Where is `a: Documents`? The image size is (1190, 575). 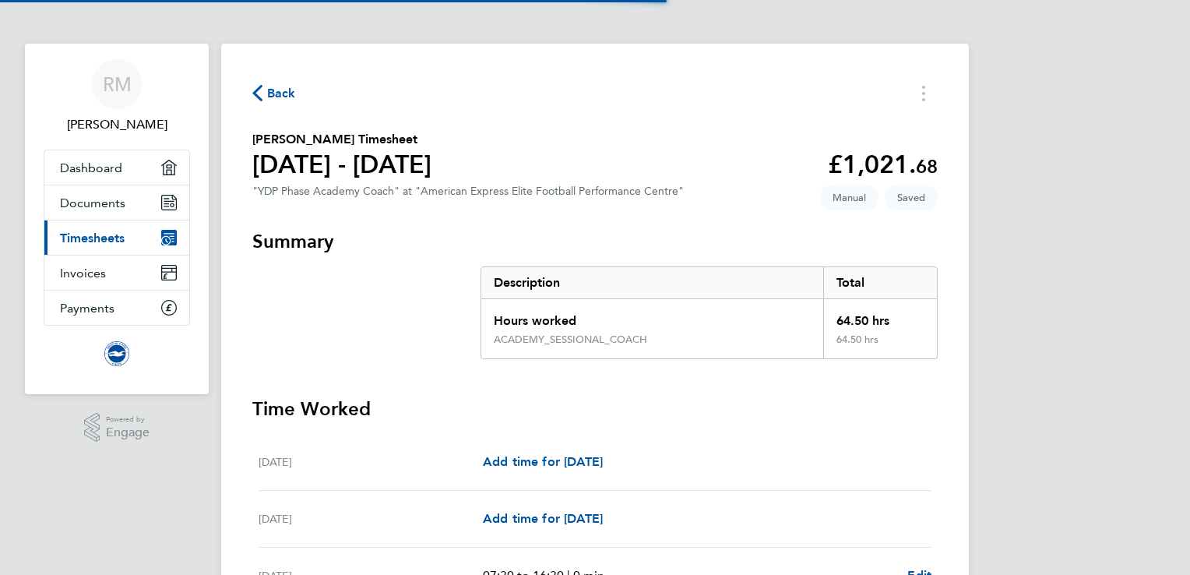
a: Documents is located at coordinates (117, 202).